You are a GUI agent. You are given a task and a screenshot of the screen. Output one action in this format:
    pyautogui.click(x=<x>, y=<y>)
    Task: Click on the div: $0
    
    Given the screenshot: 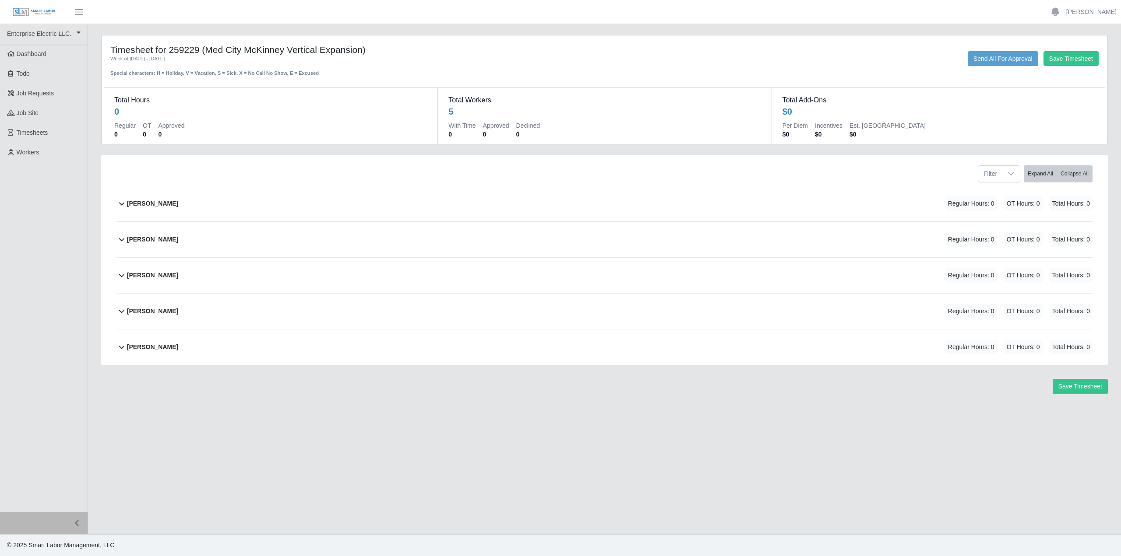 What is the action you would take?
    pyautogui.click(x=787, y=112)
    